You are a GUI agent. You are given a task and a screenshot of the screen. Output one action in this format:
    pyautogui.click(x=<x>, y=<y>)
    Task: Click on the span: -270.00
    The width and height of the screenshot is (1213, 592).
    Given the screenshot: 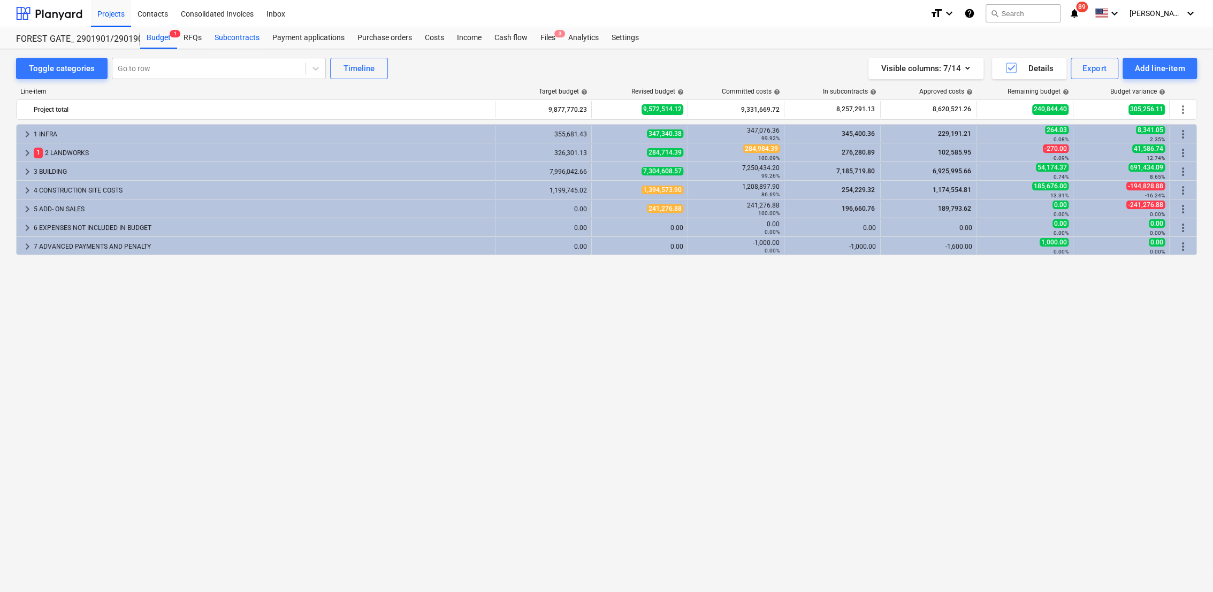 What is the action you would take?
    pyautogui.click(x=1055, y=149)
    